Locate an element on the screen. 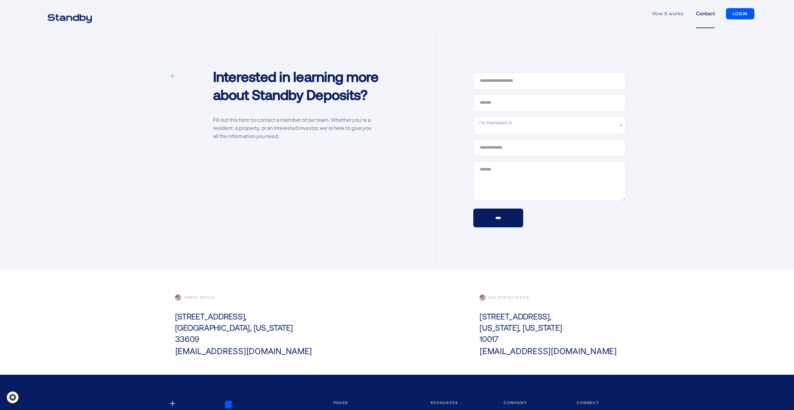 The image size is (794, 410). a: home is located at coordinates (70, 14).